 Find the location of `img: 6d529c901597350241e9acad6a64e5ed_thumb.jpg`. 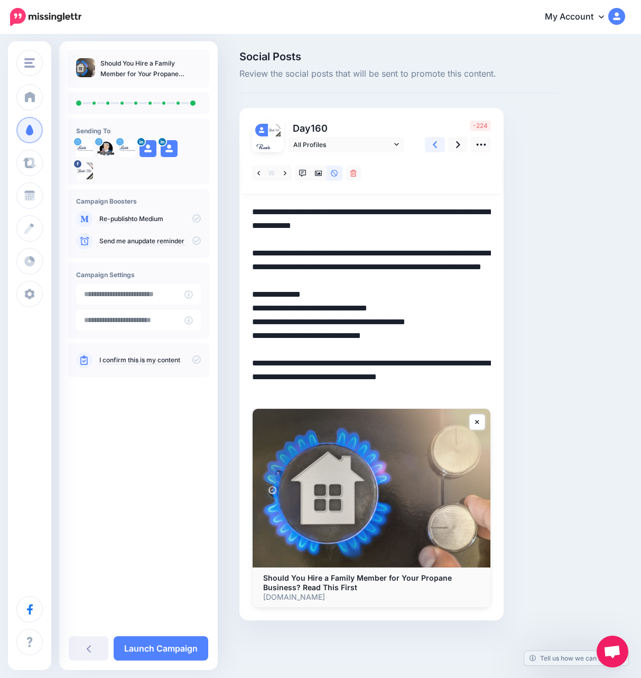

img: 6d529c901597350241e9acad6a64e5ed_thumb.jpg is located at coordinates (86, 68).